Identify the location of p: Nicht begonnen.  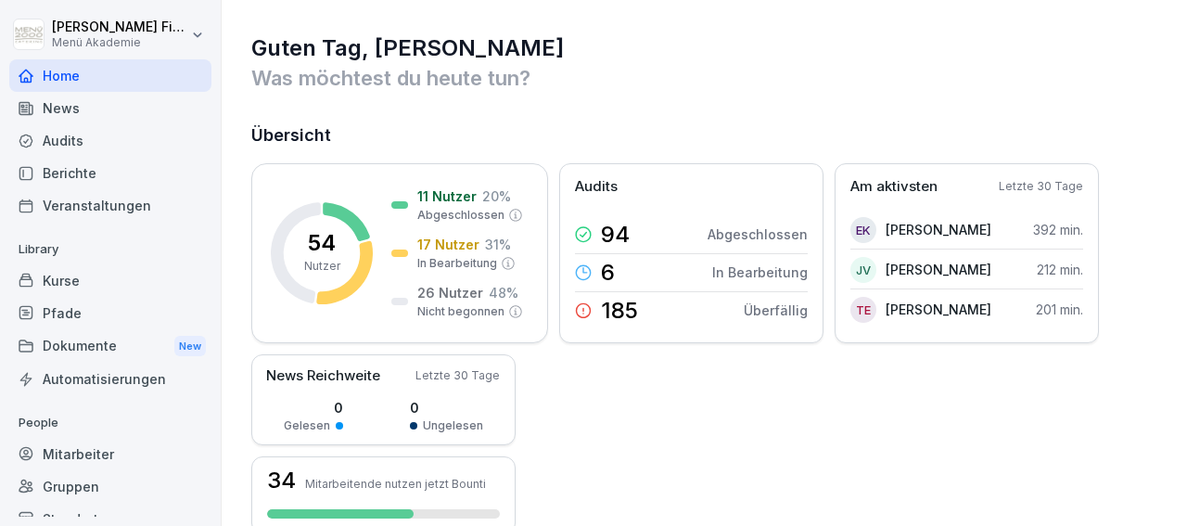
(461, 312).